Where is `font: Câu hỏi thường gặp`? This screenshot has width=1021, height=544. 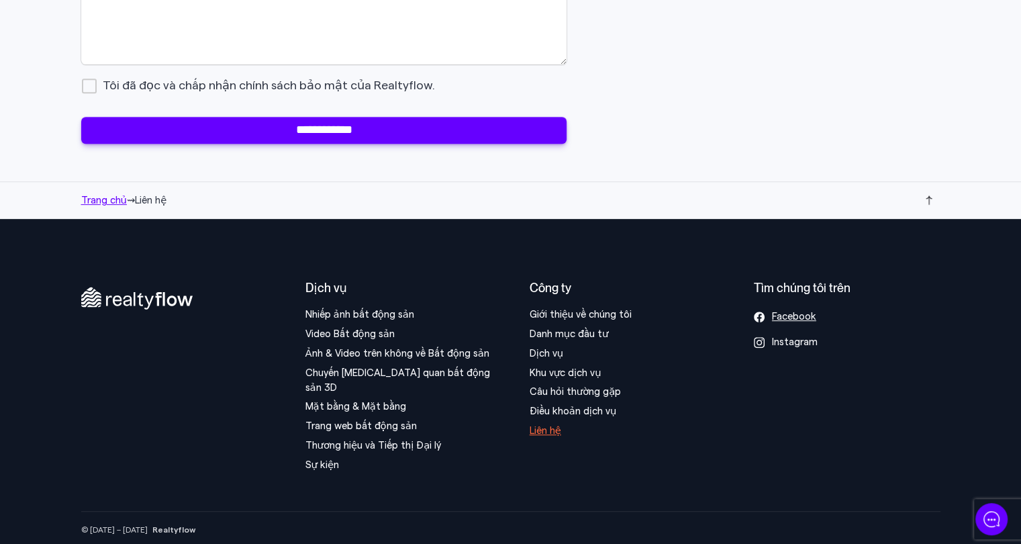
font: Câu hỏi thường gặp is located at coordinates (575, 391).